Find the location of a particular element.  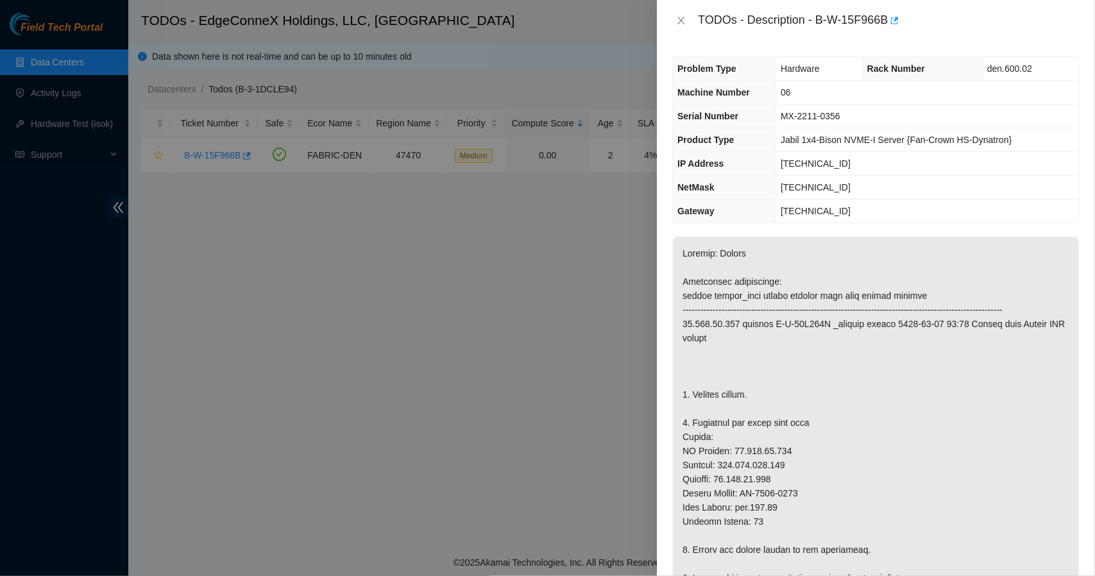

span: IP Address is located at coordinates (700, 164).